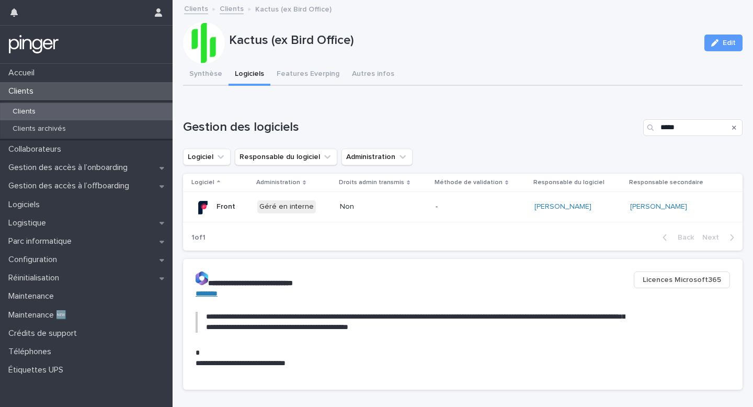  What do you see at coordinates (411, 127) in the screenshot?
I see `h1: Gestion des logiciels` at bounding box center [411, 127].